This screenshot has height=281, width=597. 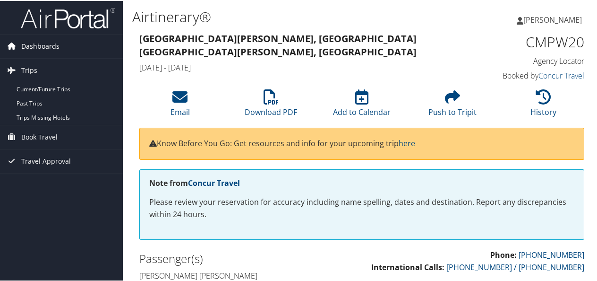 I want to click on a: Push to Tripit, so click(x=453, y=105).